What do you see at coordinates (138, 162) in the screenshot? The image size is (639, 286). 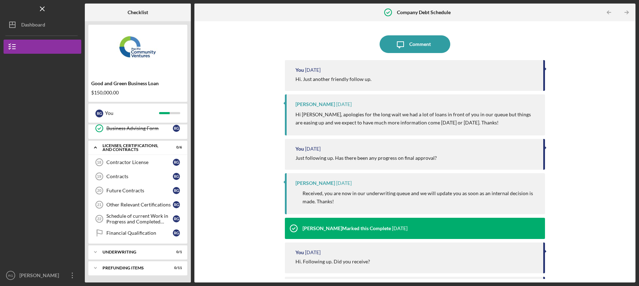 I see `a: 18Contractor LicenseRG` at bounding box center [138, 162].